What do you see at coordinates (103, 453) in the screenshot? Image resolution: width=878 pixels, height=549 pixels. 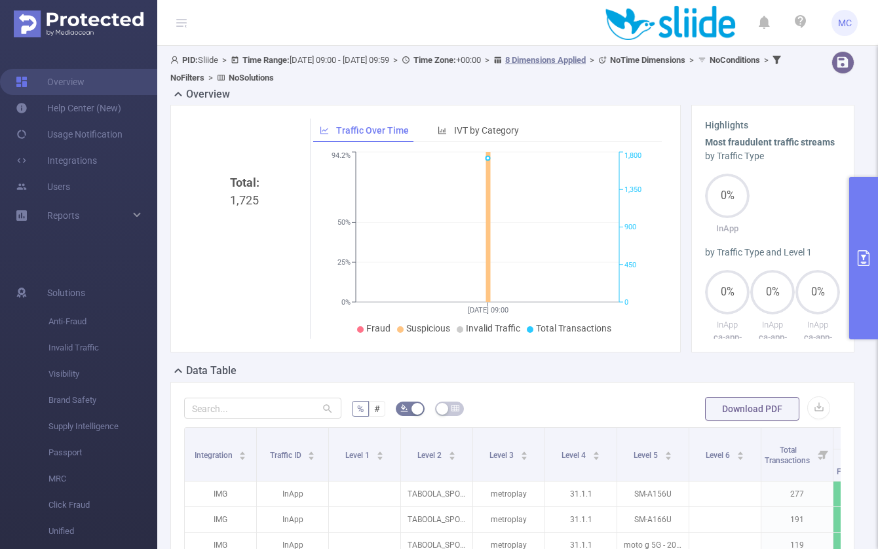 I see `span: Passport` at bounding box center [103, 453].